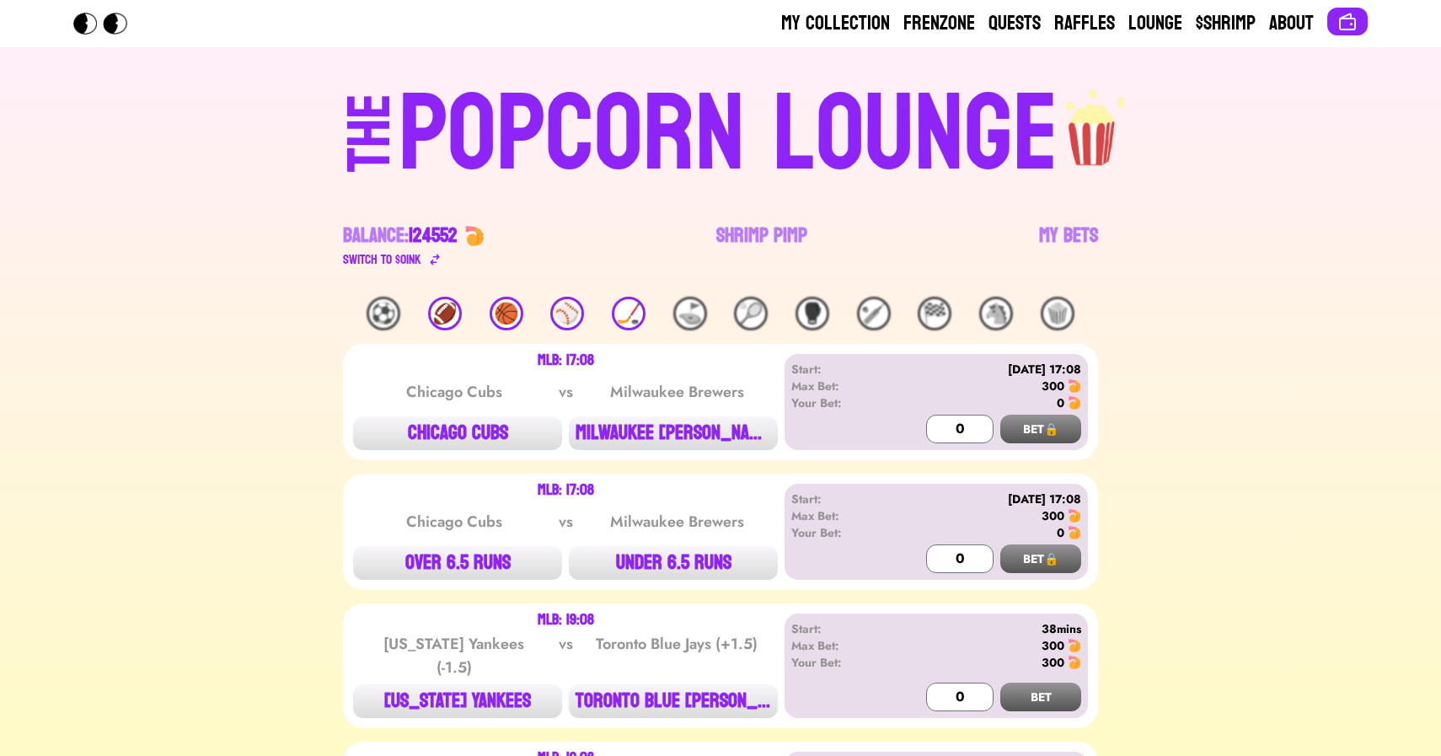 The width and height of the screenshot is (1441, 756). I want to click on a: Frenzone, so click(938, 24).